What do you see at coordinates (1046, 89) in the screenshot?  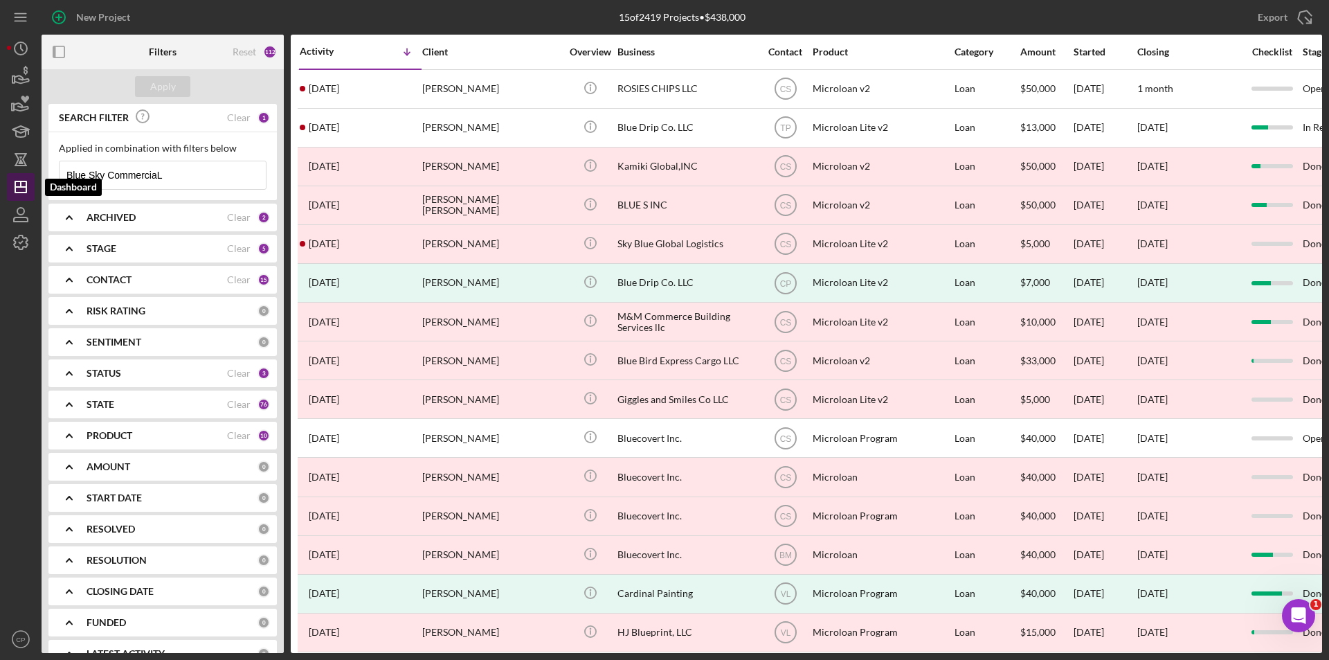 I see `div: $50,000` at bounding box center [1046, 89].